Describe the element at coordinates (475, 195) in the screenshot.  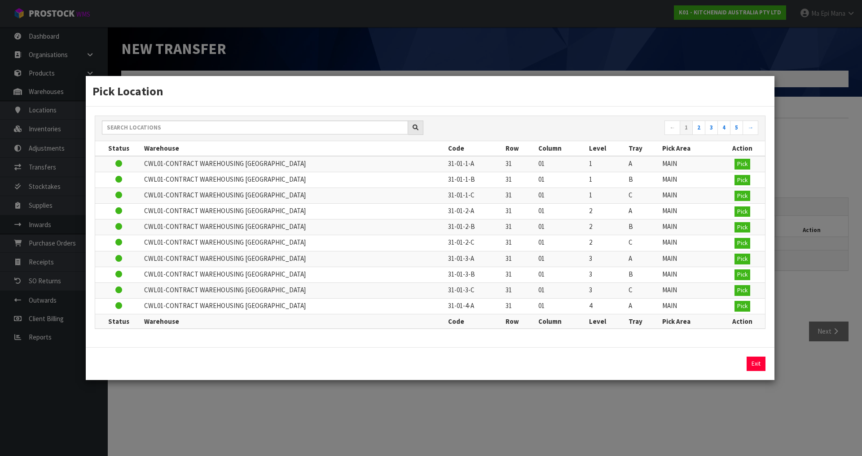
I see `td: 31-01-1-C` at that location.